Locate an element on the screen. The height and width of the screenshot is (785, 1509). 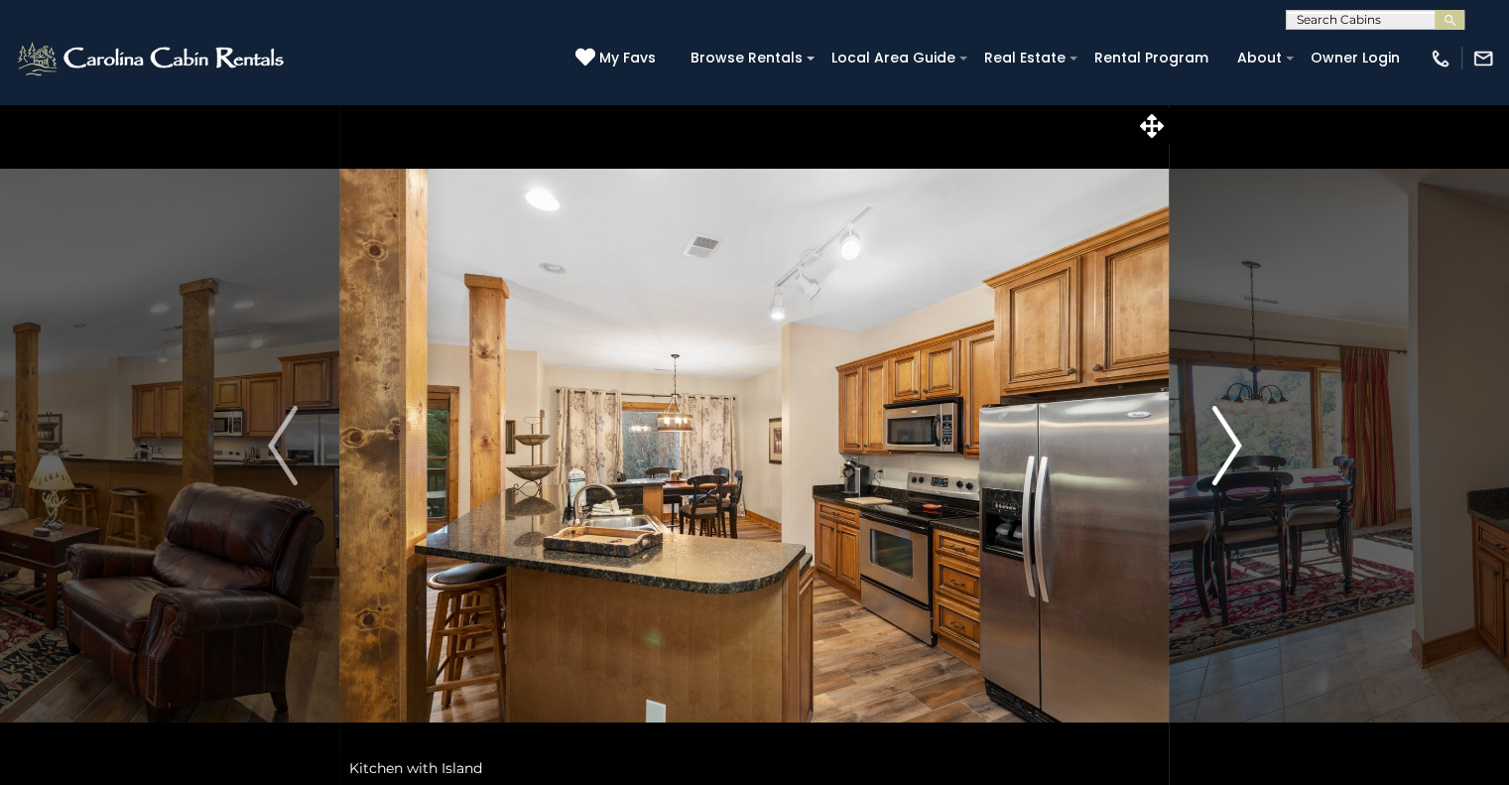
a: Rental Program is located at coordinates (1151, 58).